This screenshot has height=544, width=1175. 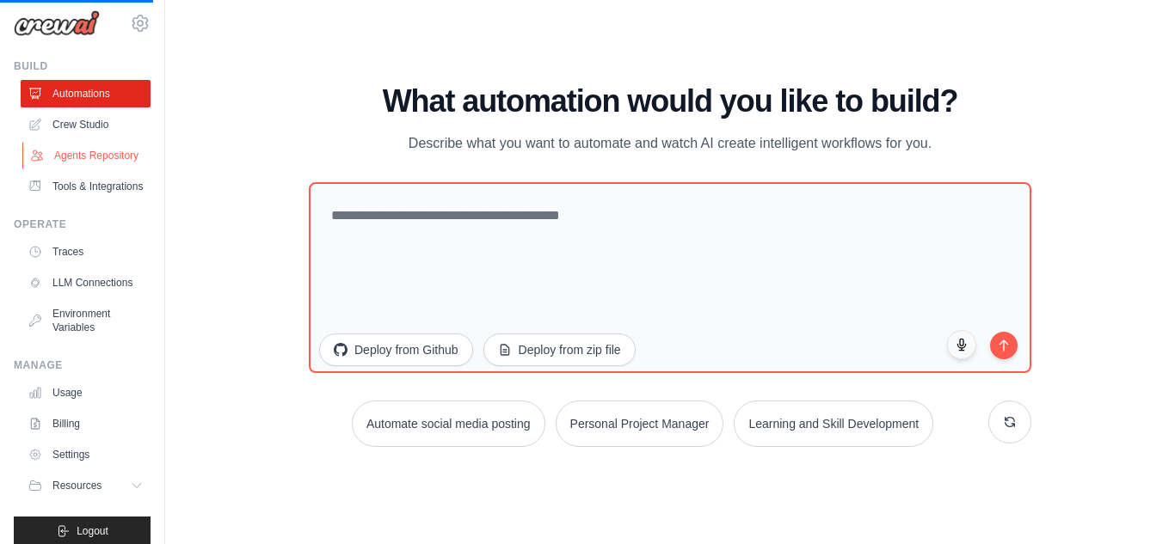 What do you see at coordinates (87, 156) in the screenshot?
I see `a: Agents Repository` at bounding box center [87, 156].